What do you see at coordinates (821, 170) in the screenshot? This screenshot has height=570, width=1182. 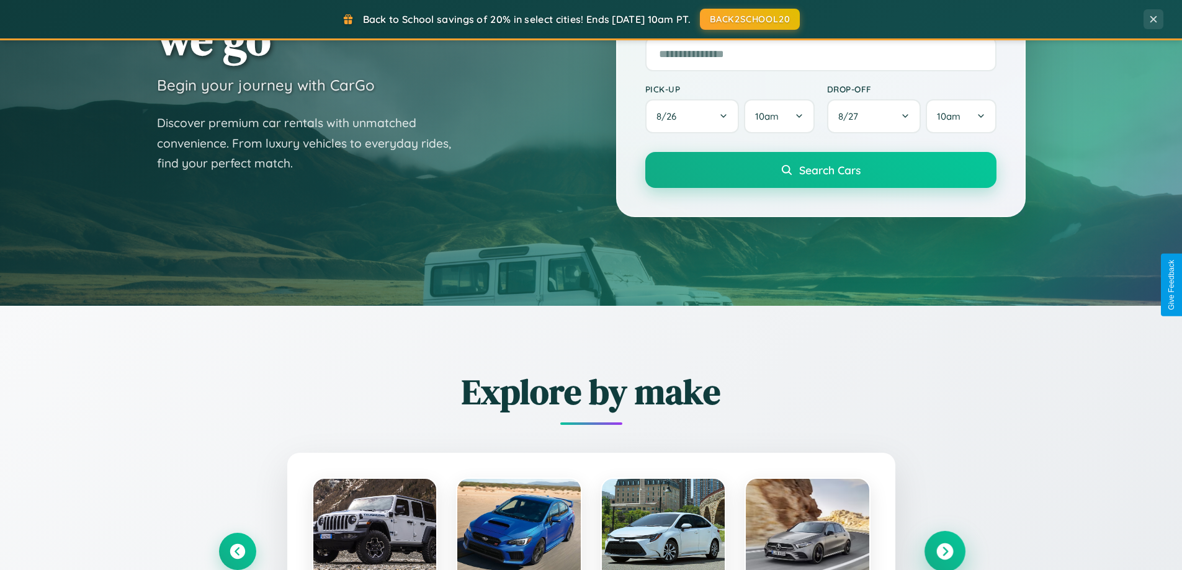 I see `button: Search Cars` at bounding box center [821, 170].